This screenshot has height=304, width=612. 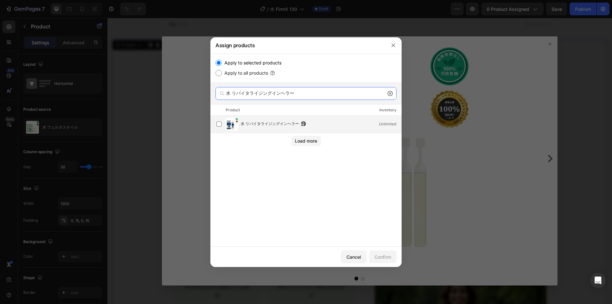 I want to click on div: Assign products, so click(x=298, y=45).